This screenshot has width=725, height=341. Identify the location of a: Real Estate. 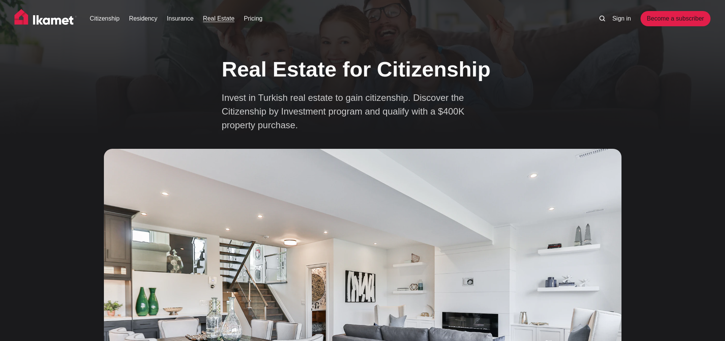
(218, 19).